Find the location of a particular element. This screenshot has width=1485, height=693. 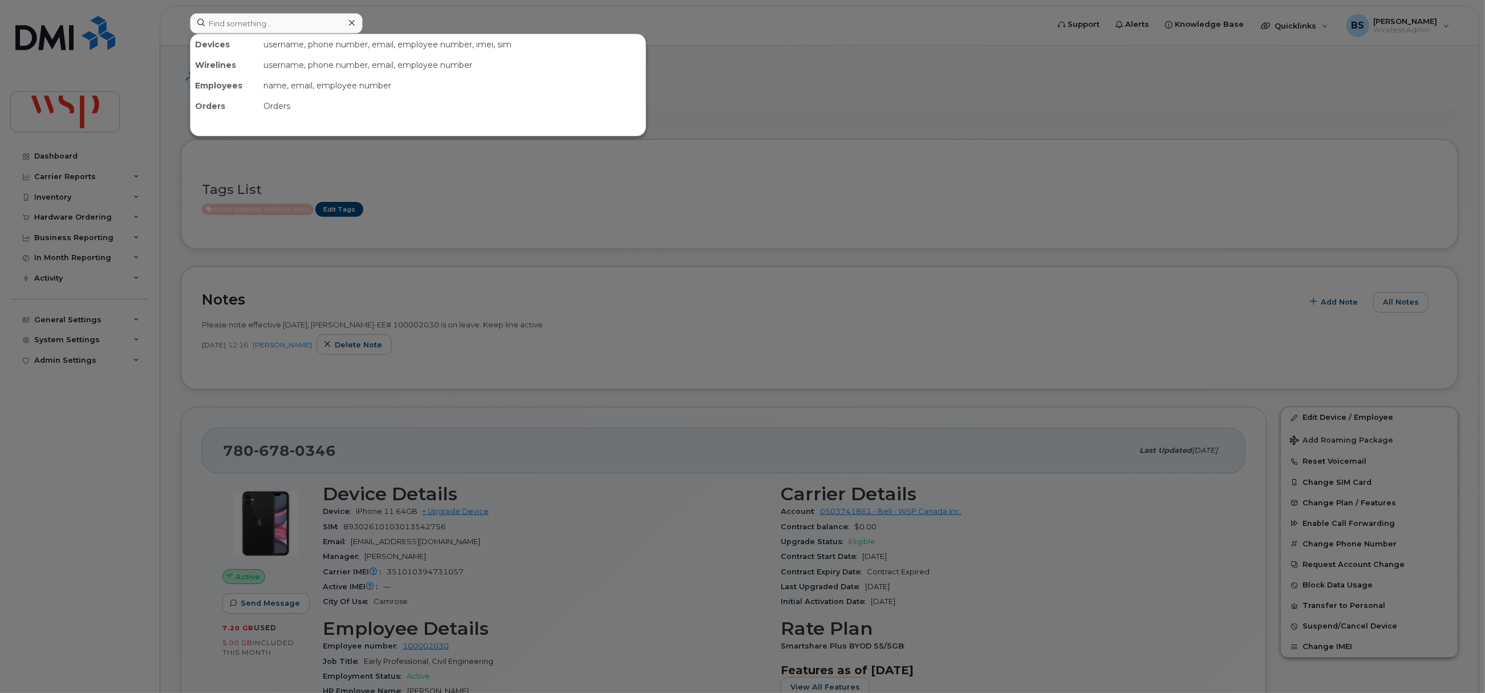

div: Employees is located at coordinates (225, 86).